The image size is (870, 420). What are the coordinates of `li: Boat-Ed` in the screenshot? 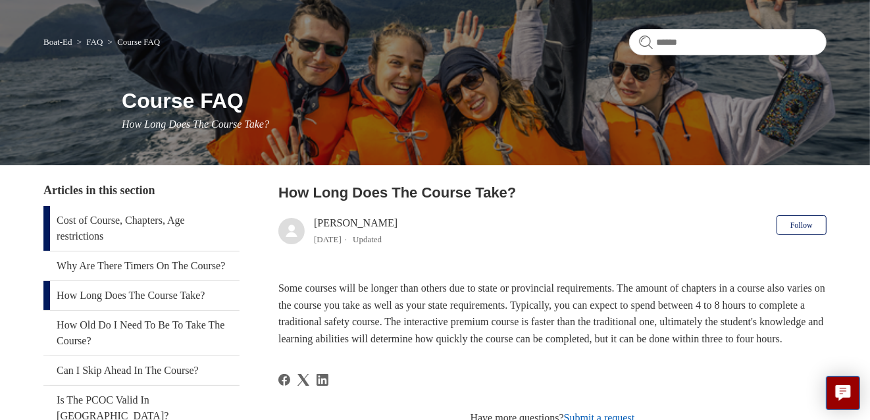 It's located at (59, 41).